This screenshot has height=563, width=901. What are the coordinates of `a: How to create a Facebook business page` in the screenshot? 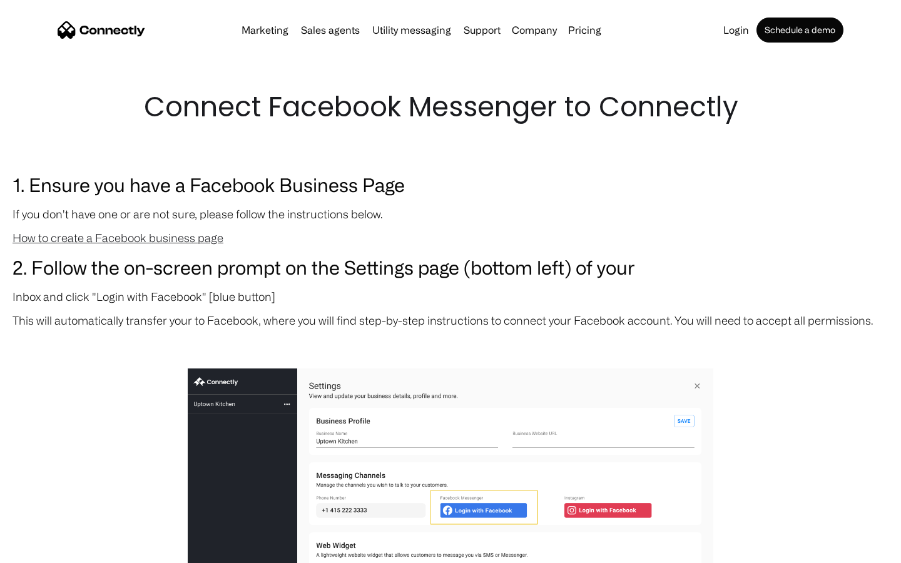 It's located at (118, 238).